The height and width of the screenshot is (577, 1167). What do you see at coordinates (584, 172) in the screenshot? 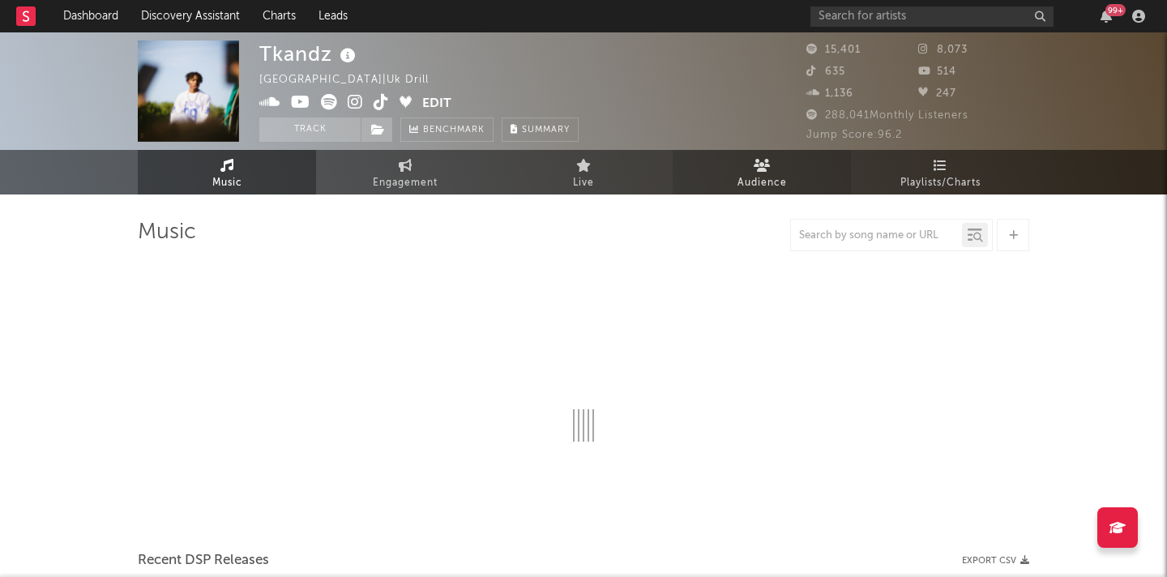
I see `a: Live` at bounding box center [584, 172].